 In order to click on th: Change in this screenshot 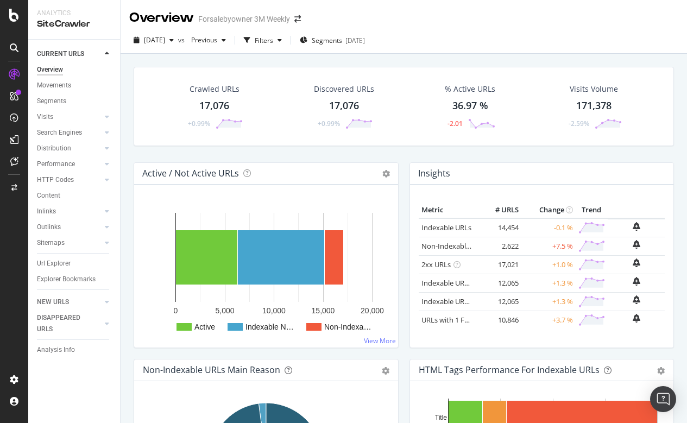, I will do `click(549, 210)`.